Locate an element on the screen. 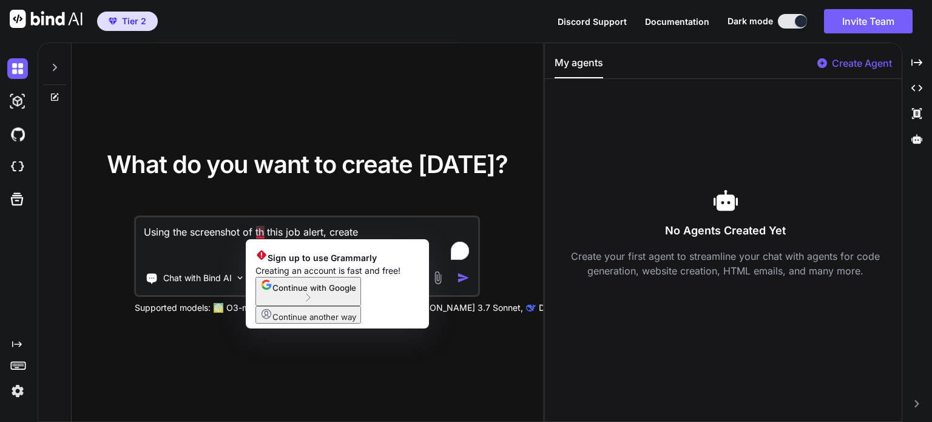 This screenshot has height=422, width=932. p: Create Agent is located at coordinates (862, 63).